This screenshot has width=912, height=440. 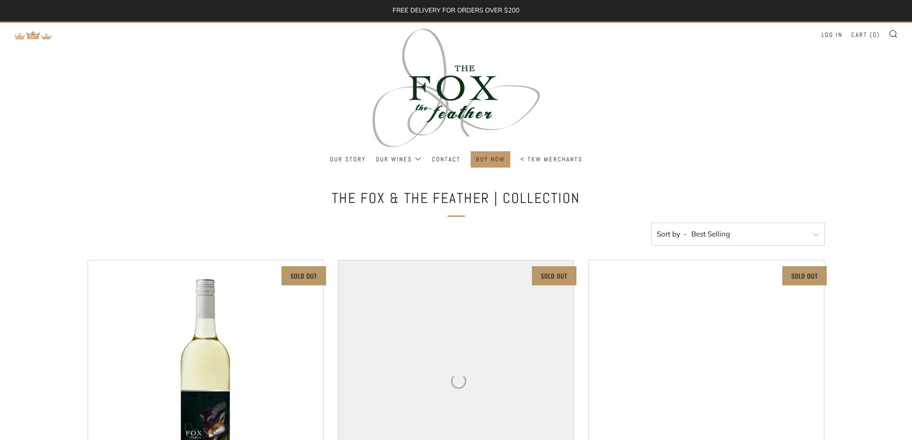 What do you see at coordinates (399, 159) in the screenshot?
I see `a: Our Wines` at bounding box center [399, 159].